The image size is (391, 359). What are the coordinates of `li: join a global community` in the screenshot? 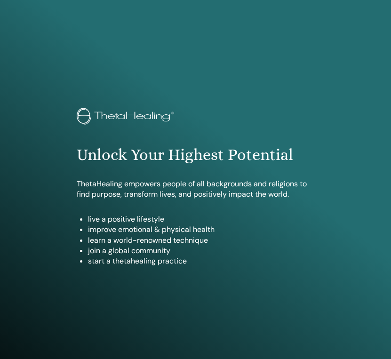 It's located at (201, 251).